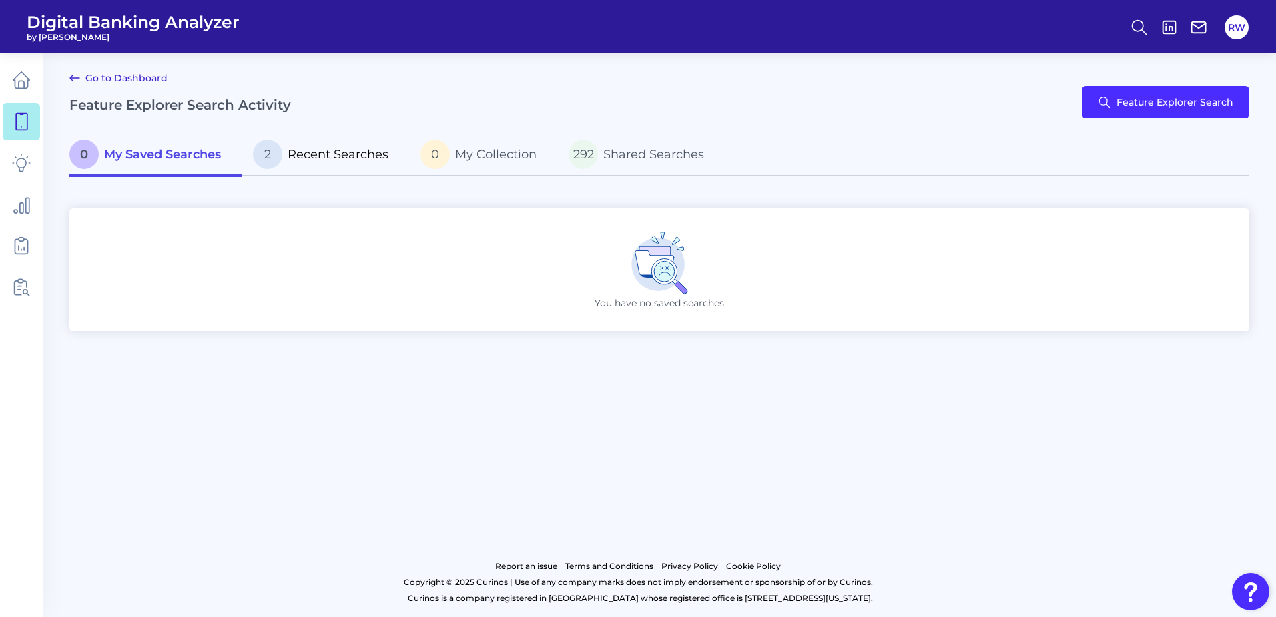 The image size is (1276, 617). Describe the element at coordinates (654, 154) in the screenshot. I see `span: Shared Searches` at that location.